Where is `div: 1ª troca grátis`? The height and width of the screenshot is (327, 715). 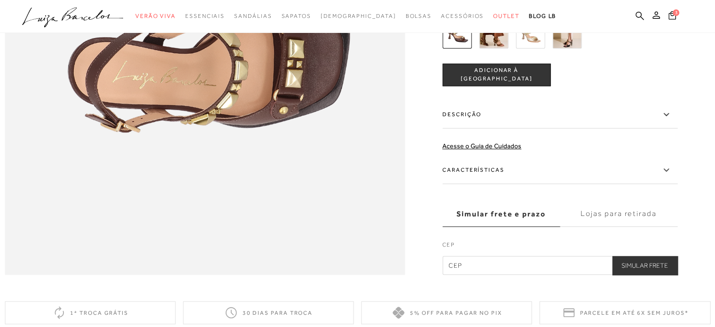
div: 1ª troca grátis is located at coordinates (90, 312).